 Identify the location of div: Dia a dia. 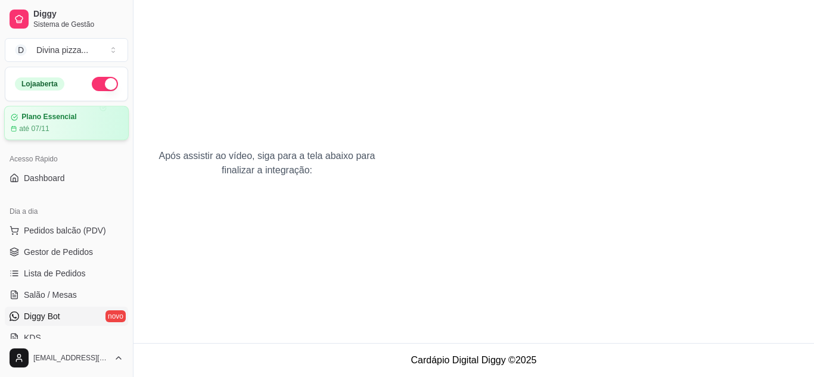
(66, 212).